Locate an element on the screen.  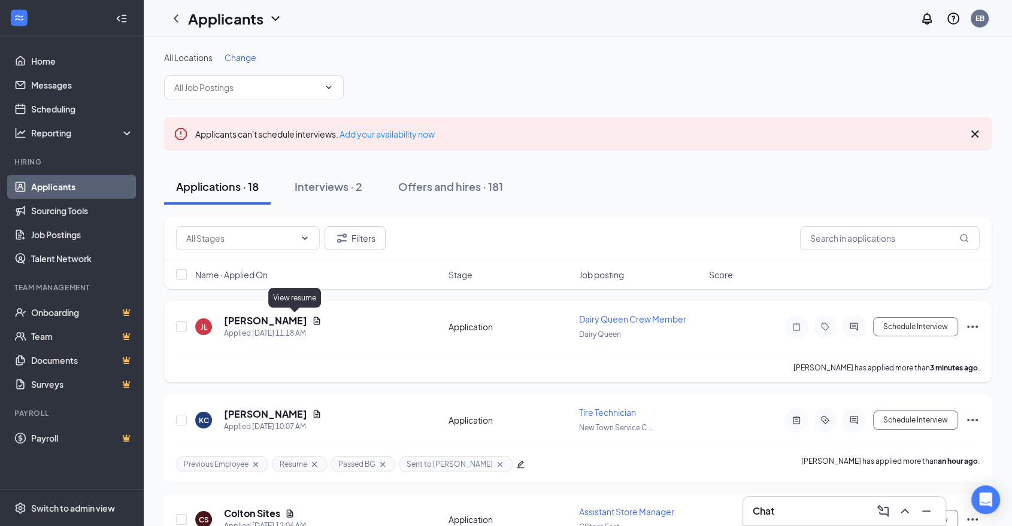
svg: WorkstreamLogo is located at coordinates (19, 18).